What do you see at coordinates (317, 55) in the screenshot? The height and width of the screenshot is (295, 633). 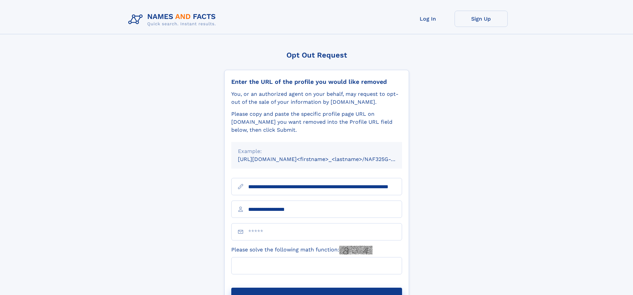 I see `div: Opt Out Request` at bounding box center [317, 55].